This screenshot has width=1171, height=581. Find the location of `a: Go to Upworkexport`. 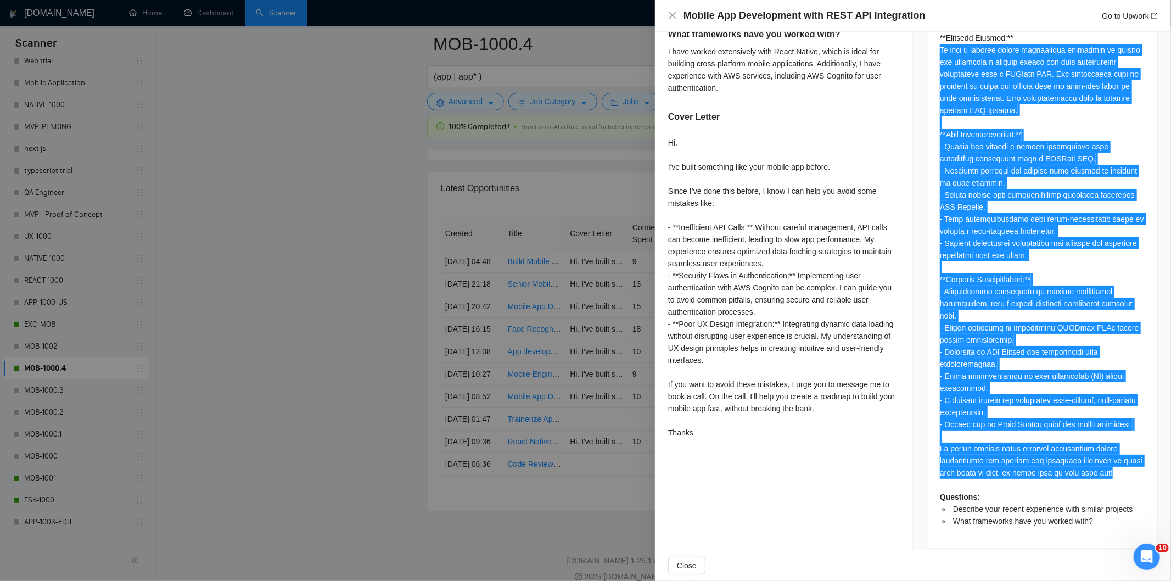

a: Go to Upworkexport is located at coordinates (1129, 16).